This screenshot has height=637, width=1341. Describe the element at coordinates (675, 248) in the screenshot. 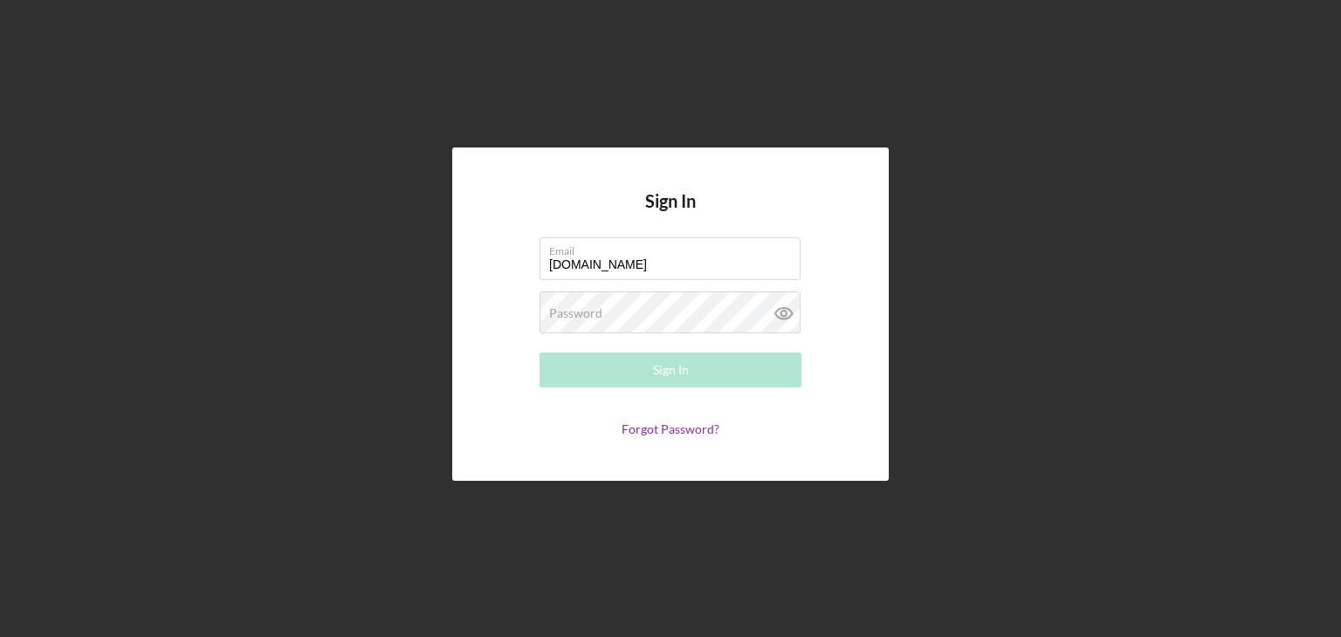

I see `label: Email` at that location.